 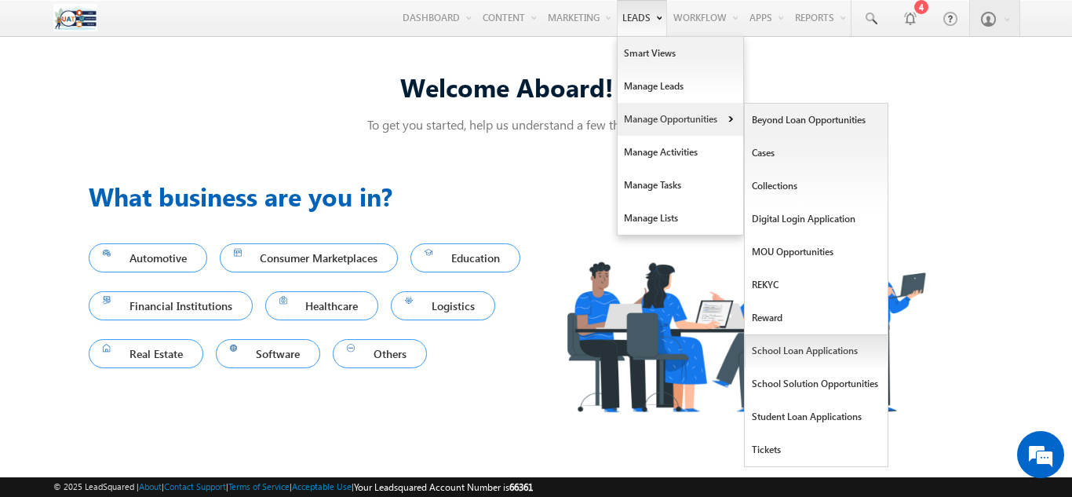 What do you see at coordinates (322, 305) in the screenshot?
I see `span: Healthcare` at bounding box center [322, 305].